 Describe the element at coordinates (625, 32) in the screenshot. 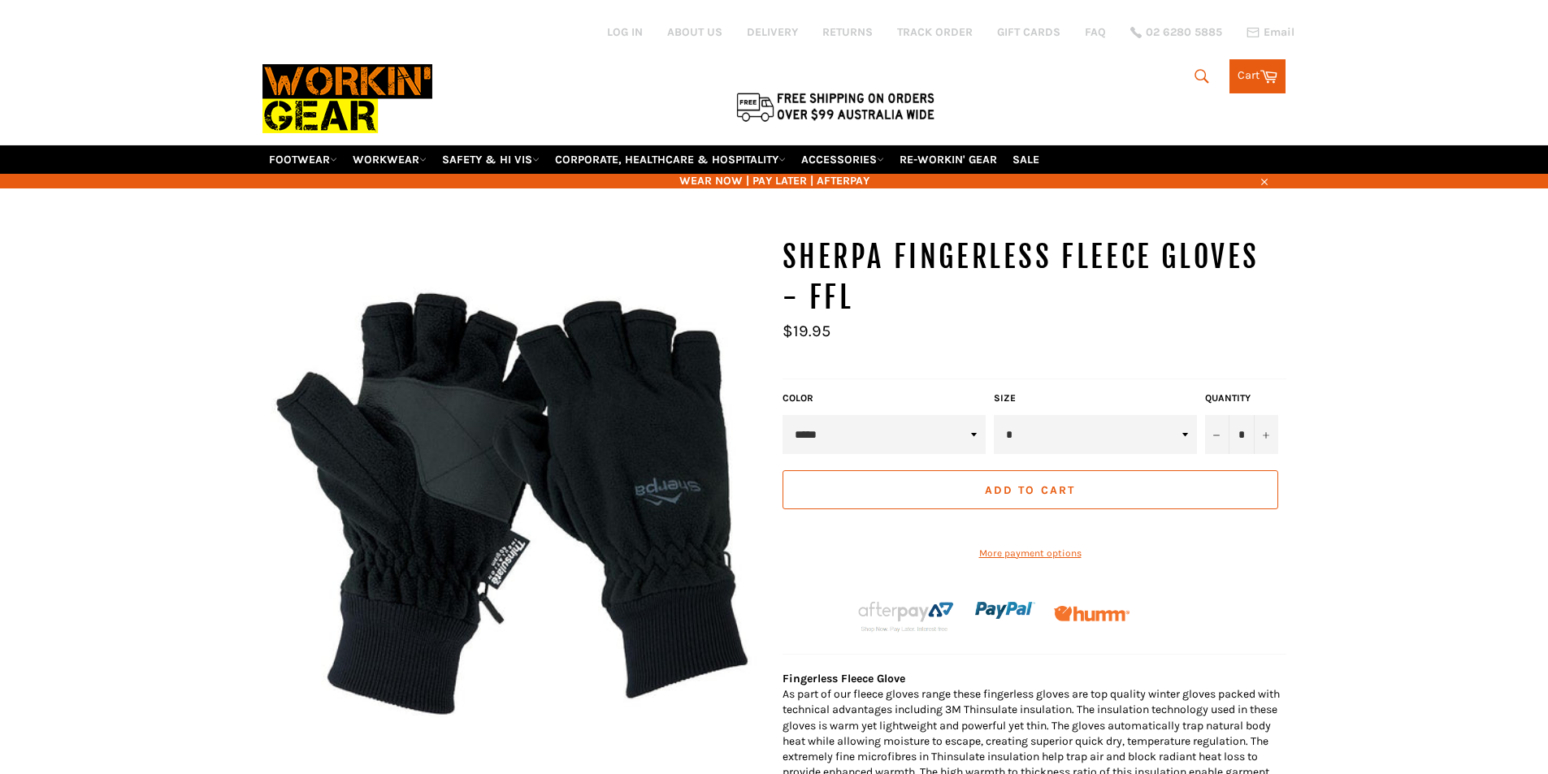

I see `a: Log in` at that location.